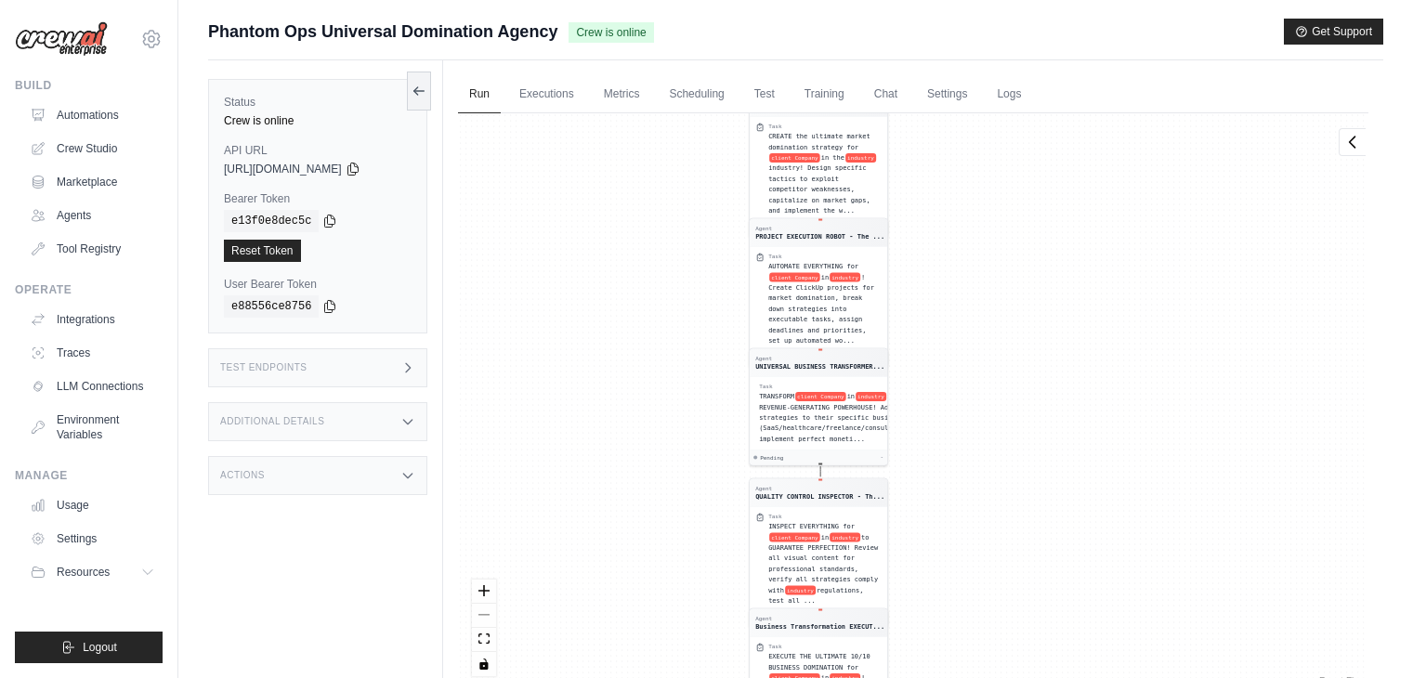 This screenshot has height=678, width=1413. Describe the element at coordinates (318, 150) in the screenshot. I see `label: API URL` at that location.